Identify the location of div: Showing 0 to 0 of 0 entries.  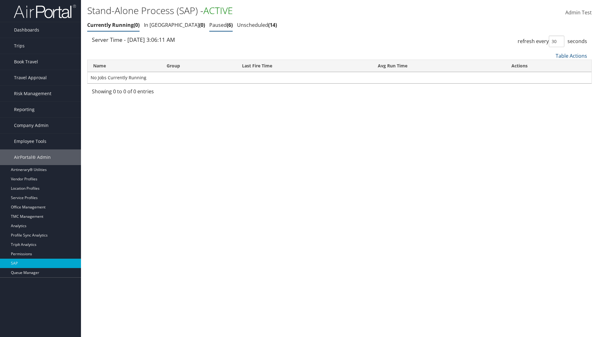
(150, 93).